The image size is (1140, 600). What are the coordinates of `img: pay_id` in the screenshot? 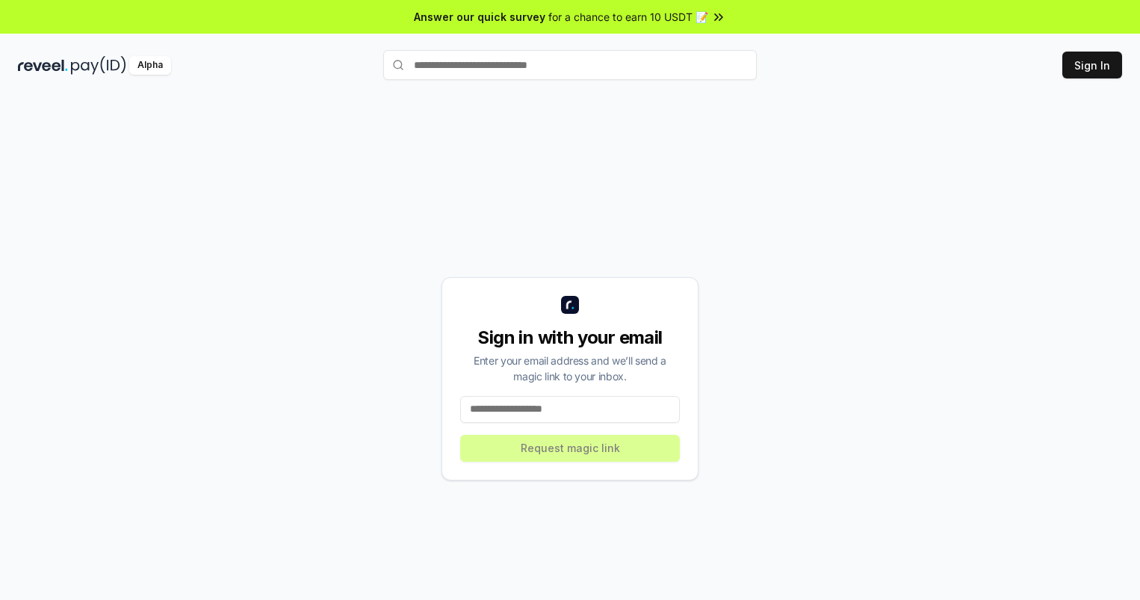 It's located at (99, 65).